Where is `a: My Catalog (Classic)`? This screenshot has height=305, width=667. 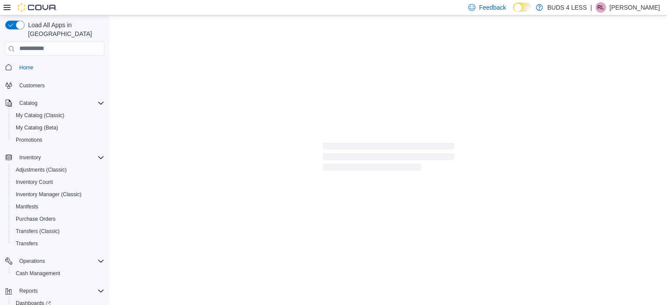 a: My Catalog (Classic) is located at coordinates (40, 115).